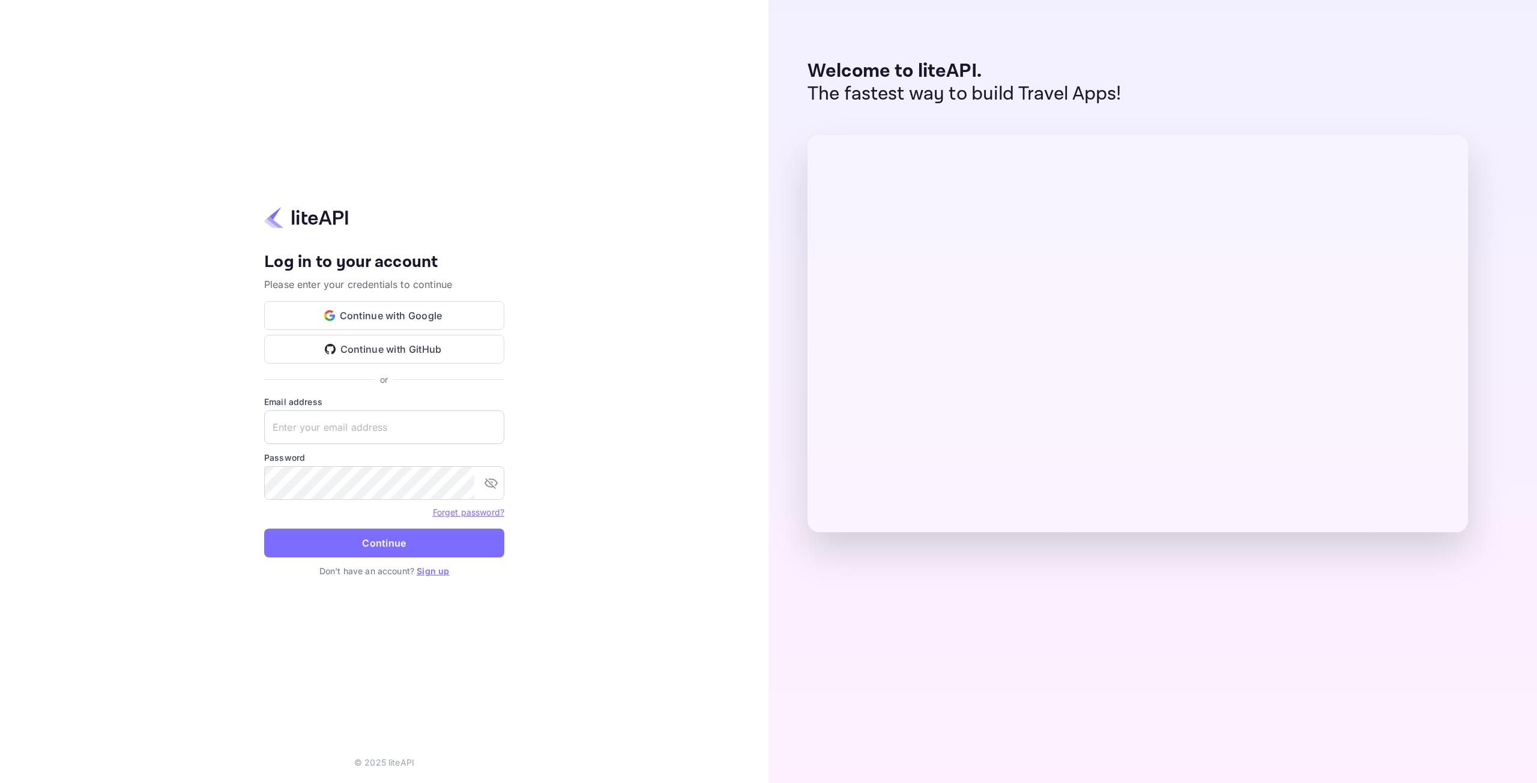  What do you see at coordinates (384, 379) in the screenshot?
I see `p: or` at bounding box center [384, 379].